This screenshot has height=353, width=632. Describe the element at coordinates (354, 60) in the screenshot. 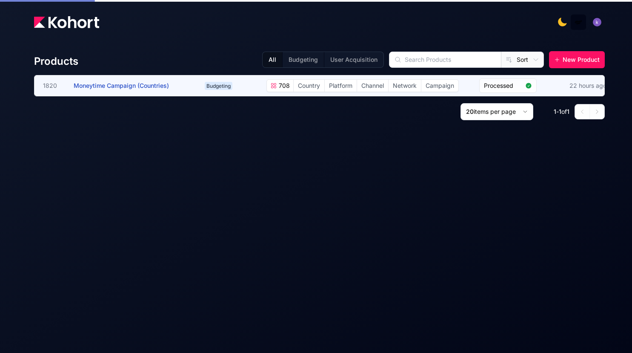

I see `button: User Acquisition` at that location.